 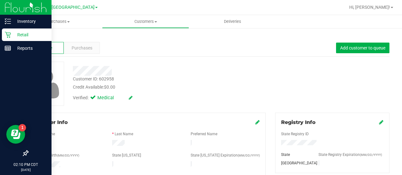 What do you see at coordinates (145, 22) in the screenshot?
I see `a: Customers` at bounding box center [145, 22].